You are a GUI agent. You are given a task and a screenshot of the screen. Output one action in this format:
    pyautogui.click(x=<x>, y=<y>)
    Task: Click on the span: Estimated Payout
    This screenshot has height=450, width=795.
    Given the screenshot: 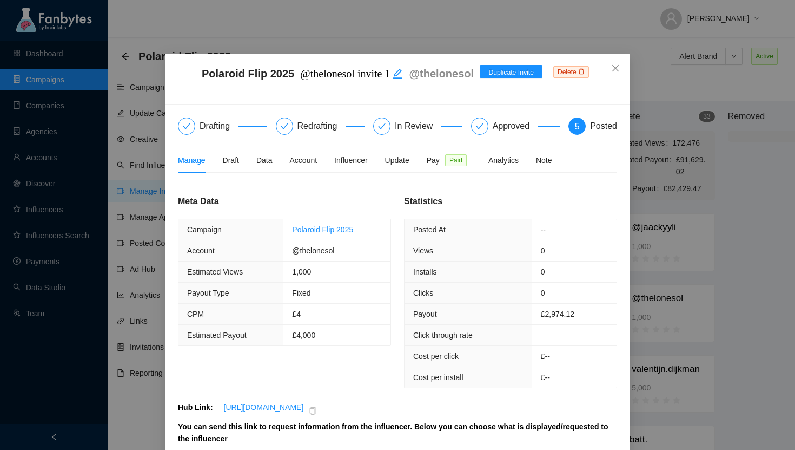 What is the action you would take?
    pyautogui.click(x=217, y=335)
    